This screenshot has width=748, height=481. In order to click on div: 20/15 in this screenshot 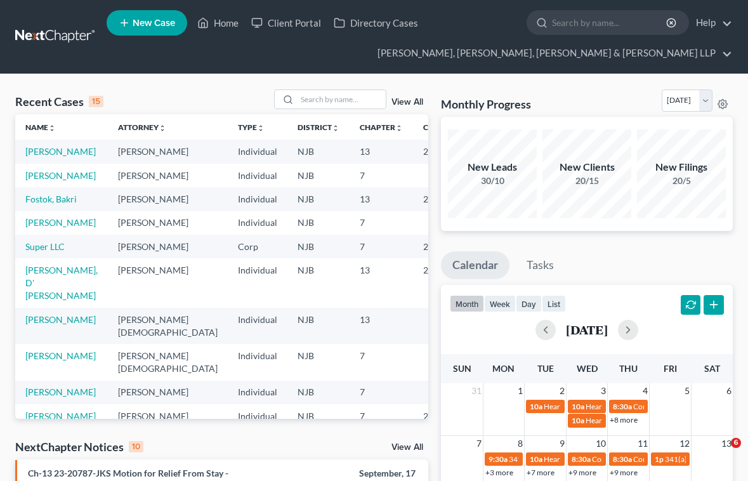, I will do `click(587, 181)`.